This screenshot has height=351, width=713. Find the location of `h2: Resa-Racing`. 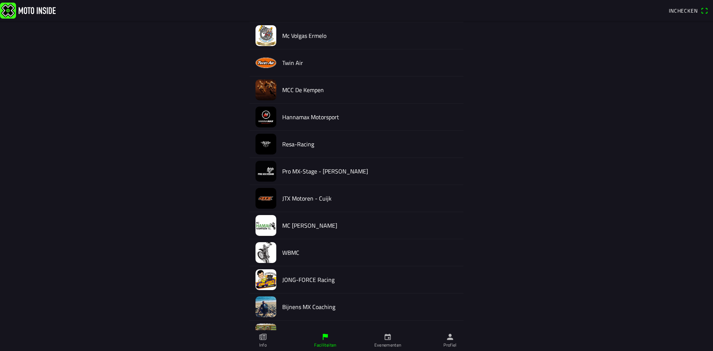

h2: Resa-Racing is located at coordinates (370, 144).